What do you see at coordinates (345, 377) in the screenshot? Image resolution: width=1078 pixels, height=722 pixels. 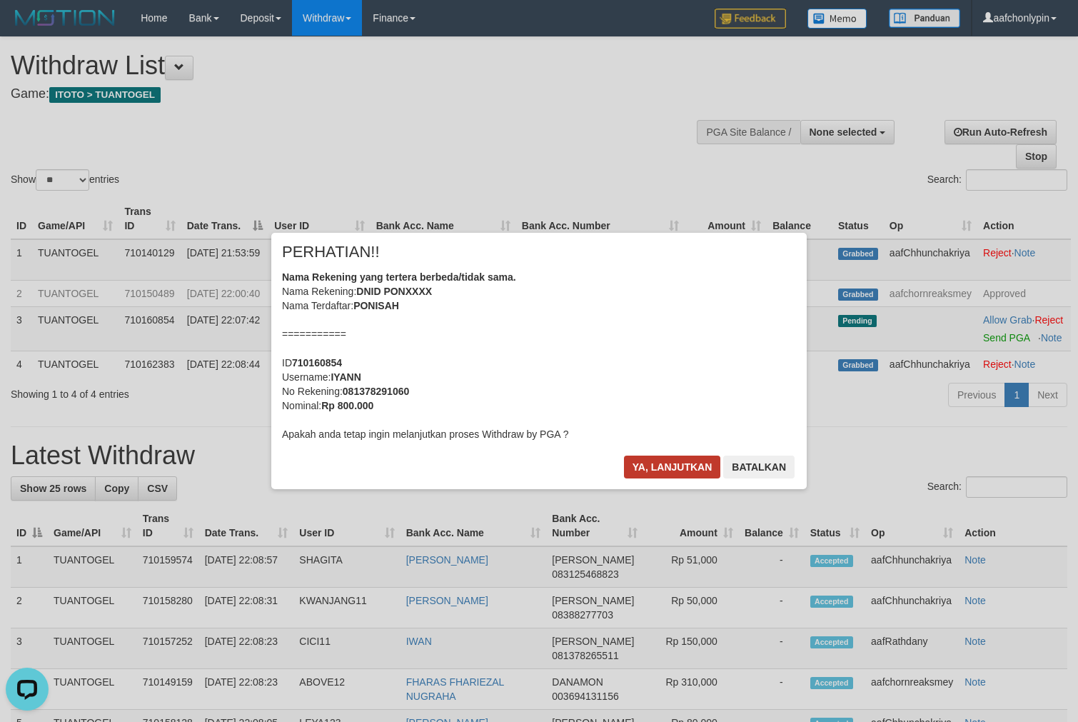 I see `b: IYANN` at bounding box center [345, 377].